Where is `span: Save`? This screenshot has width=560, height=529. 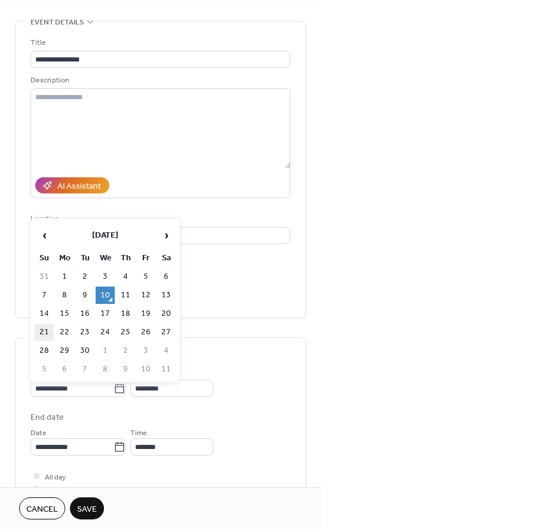 span: Save is located at coordinates (87, 509).